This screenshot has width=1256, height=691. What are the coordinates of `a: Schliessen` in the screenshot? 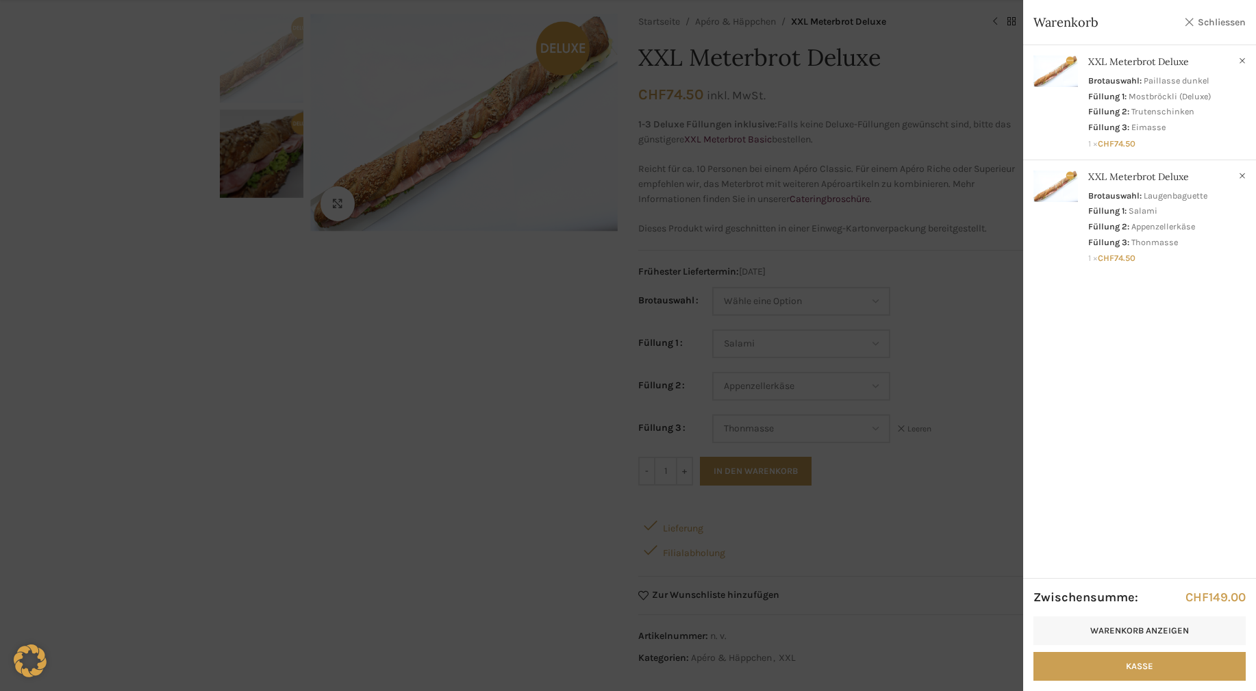 It's located at (1215, 22).